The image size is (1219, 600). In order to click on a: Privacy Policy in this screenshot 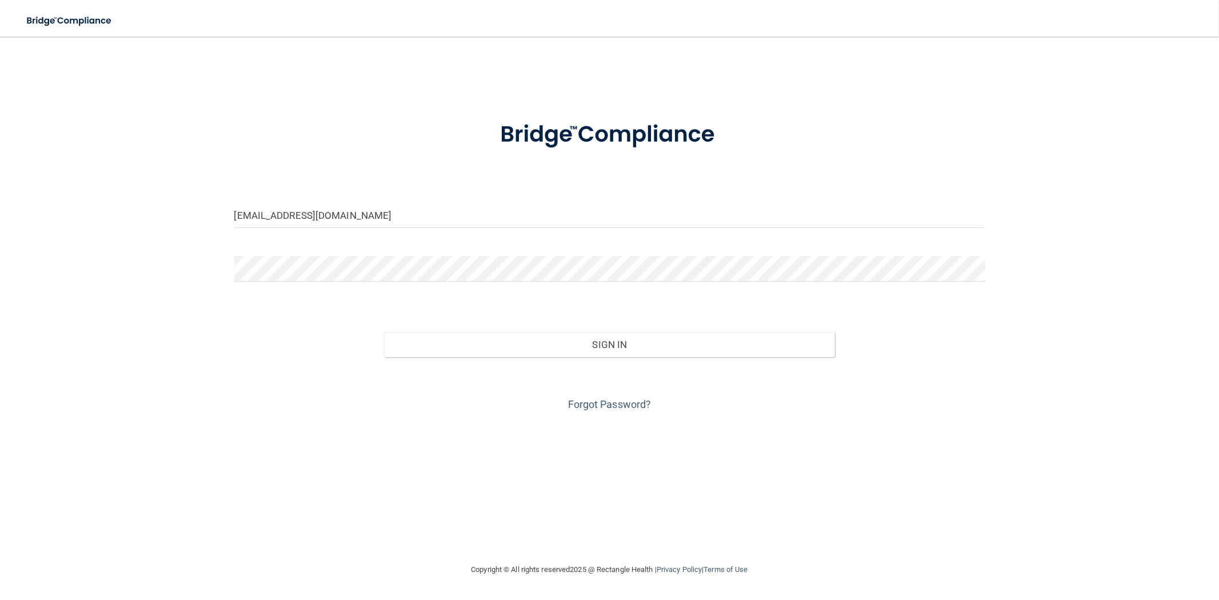, I will do `click(679, 569)`.